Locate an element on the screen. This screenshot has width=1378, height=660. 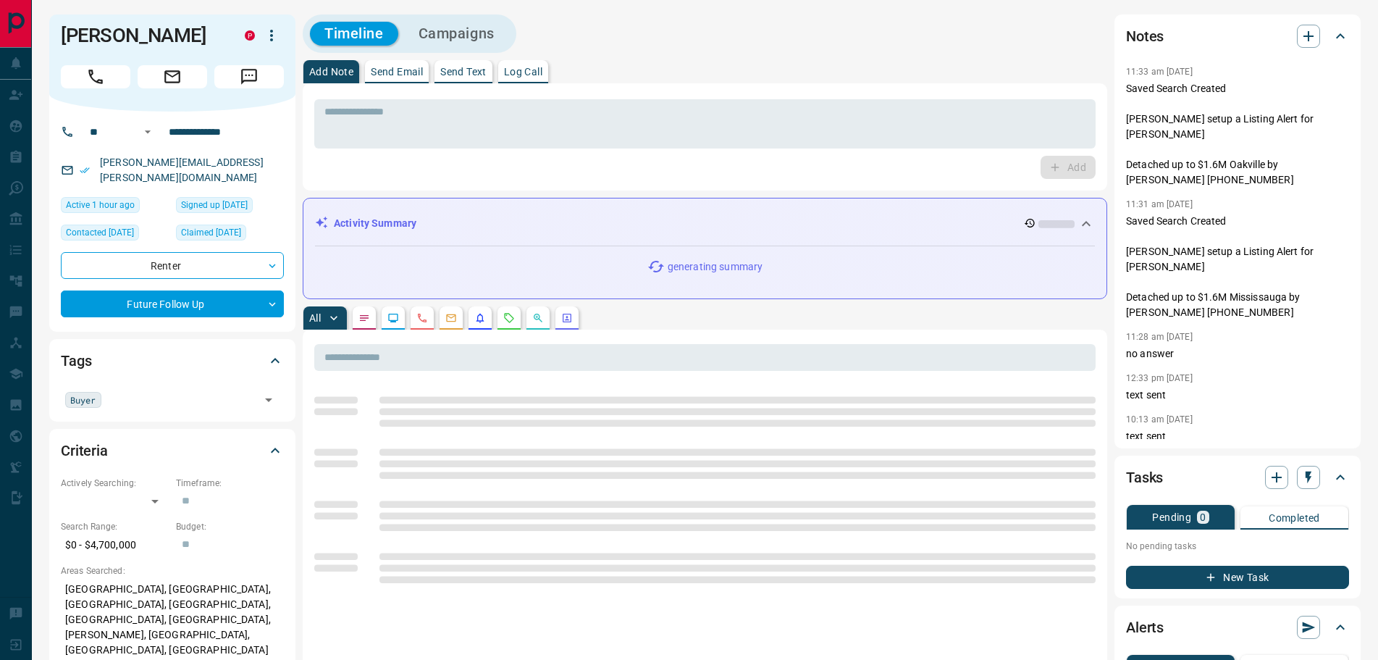
div: Renter is located at coordinates (172, 265).